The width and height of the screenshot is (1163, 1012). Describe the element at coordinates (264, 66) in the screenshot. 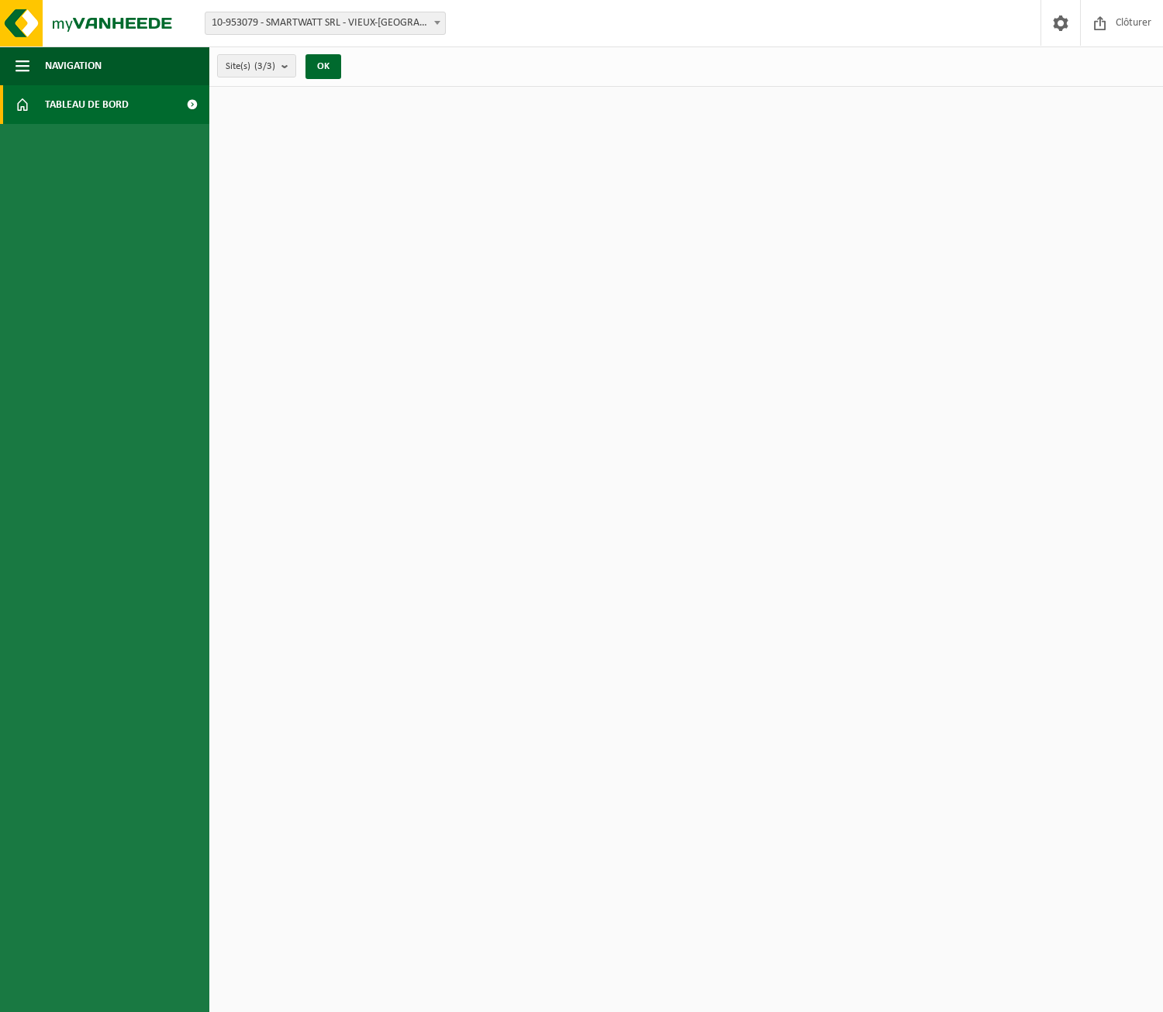

I see `count: (3/3)` at that location.